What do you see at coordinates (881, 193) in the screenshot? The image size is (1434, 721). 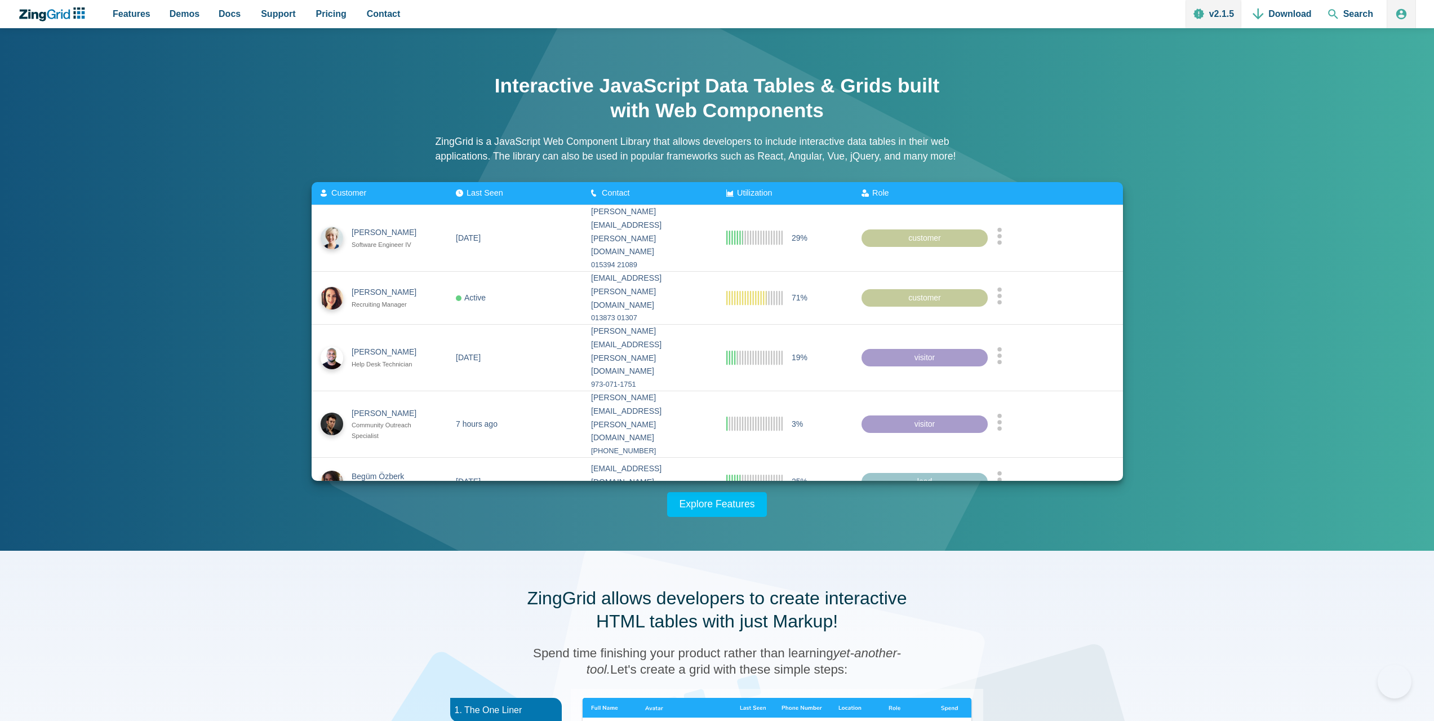 I see `span: Role` at bounding box center [881, 193].